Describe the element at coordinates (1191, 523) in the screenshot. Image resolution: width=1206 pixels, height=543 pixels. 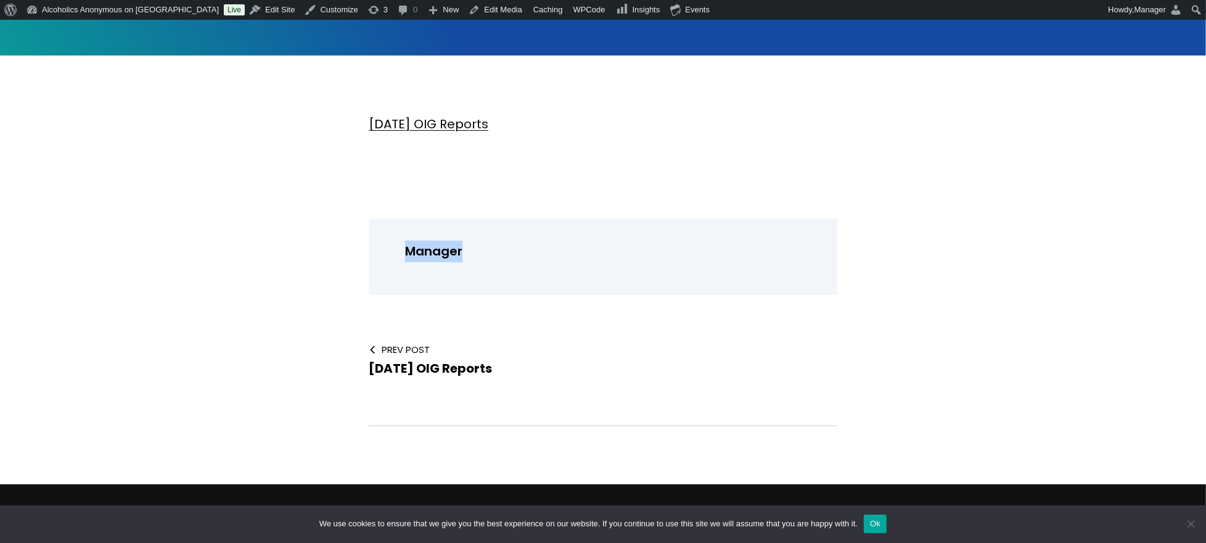
I see `span: No` at that location.